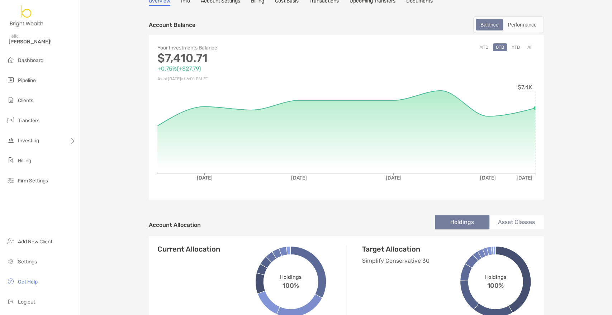 This screenshot has width=612, height=315. I want to click on button: QTD, so click(500, 47).